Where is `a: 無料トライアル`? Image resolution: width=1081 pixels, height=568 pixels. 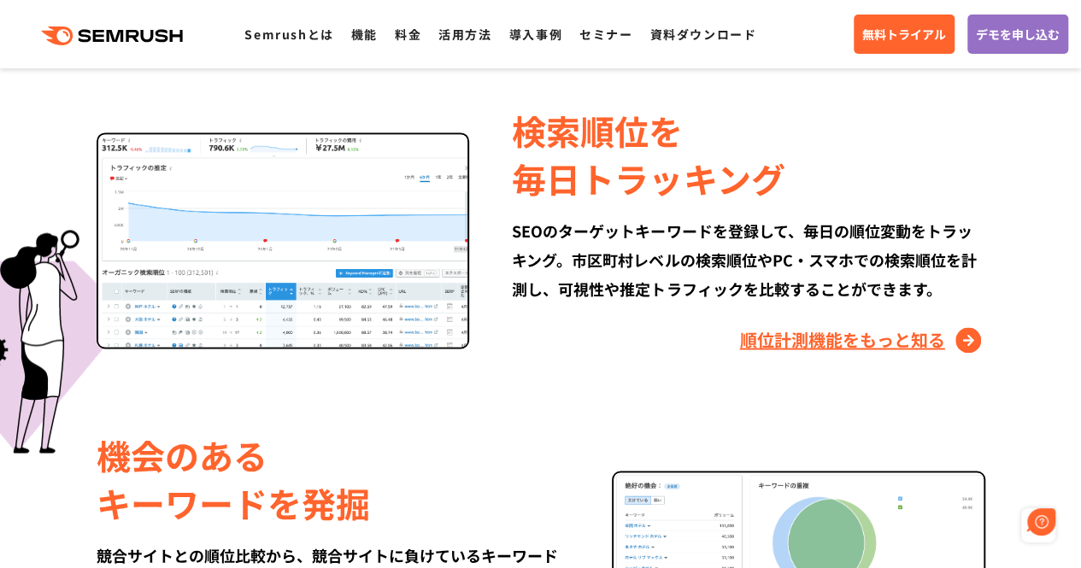
a: 無料トライアル is located at coordinates (904, 34).